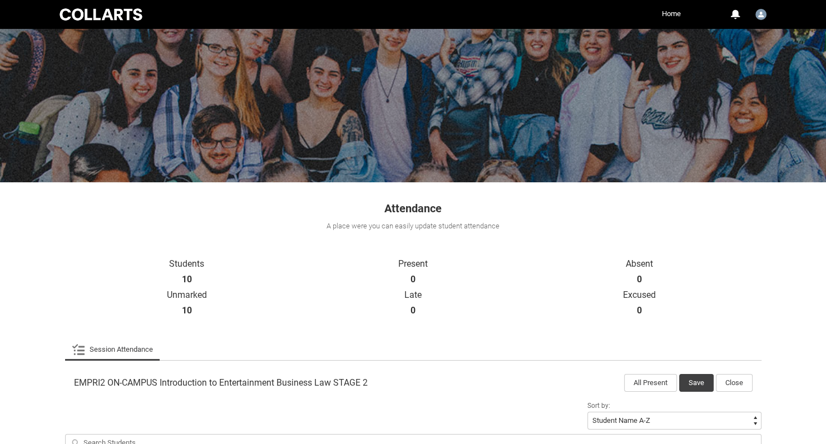 The height and width of the screenshot is (444, 826). Describe the element at coordinates (112, 350) in the screenshot. I see `a: Session Attendance` at that location.